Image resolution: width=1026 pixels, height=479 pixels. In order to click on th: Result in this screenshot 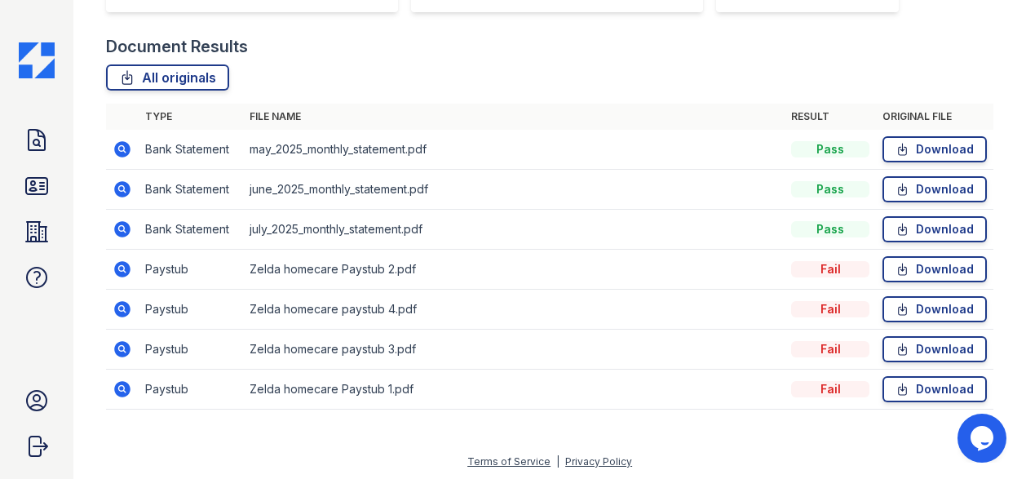, I will do `click(830, 117)`.